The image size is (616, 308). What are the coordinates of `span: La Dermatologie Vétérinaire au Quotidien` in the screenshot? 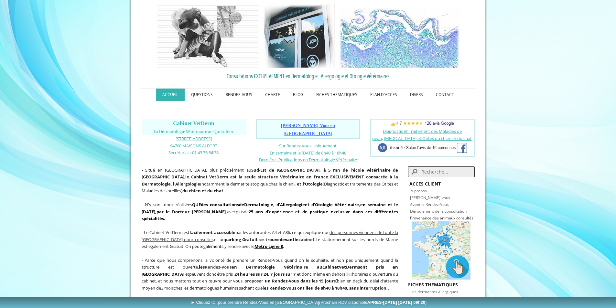 It's located at (193, 132).